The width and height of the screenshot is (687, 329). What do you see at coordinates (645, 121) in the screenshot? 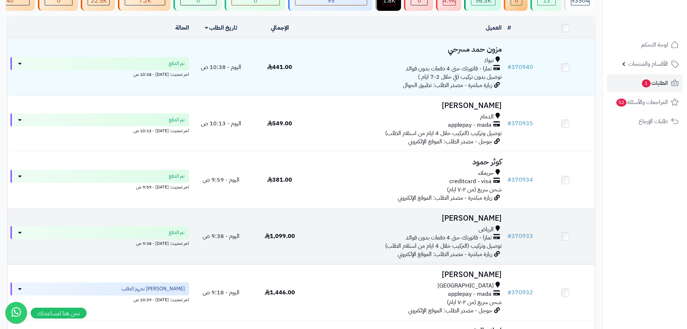
I see `a: طلبات الإرجاع` at bounding box center [645, 121].